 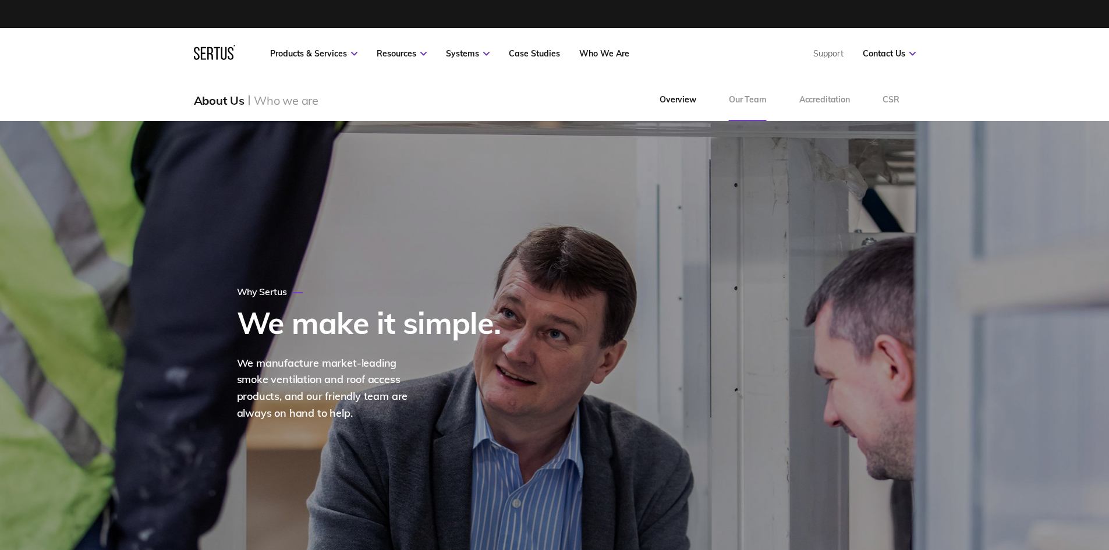 I want to click on a: Support, so click(x=828, y=54).